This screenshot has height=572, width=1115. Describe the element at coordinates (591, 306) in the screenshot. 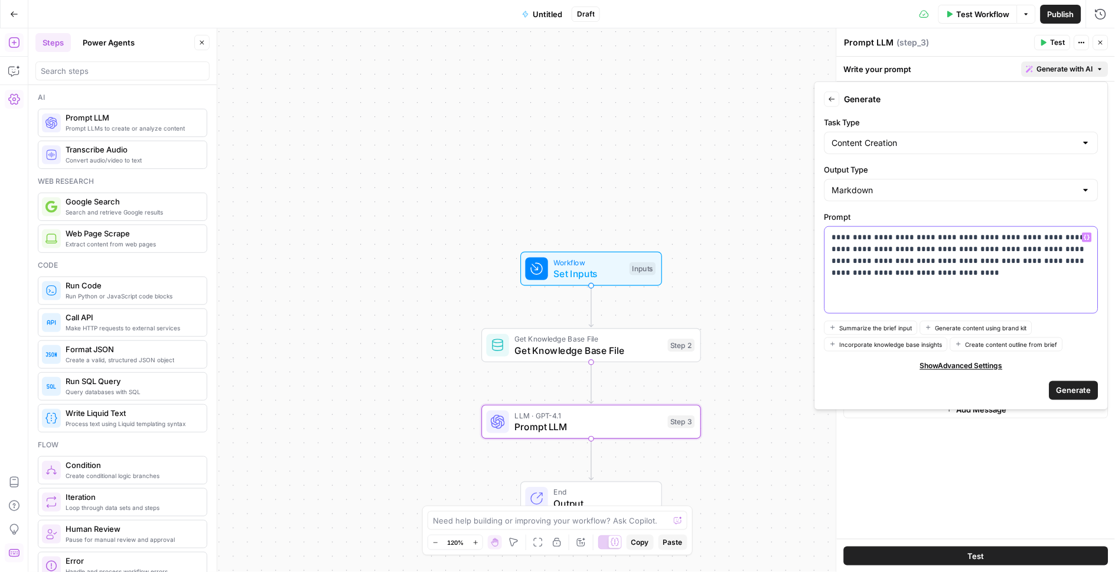

I see `g: Edge from start to step_2` at that location.